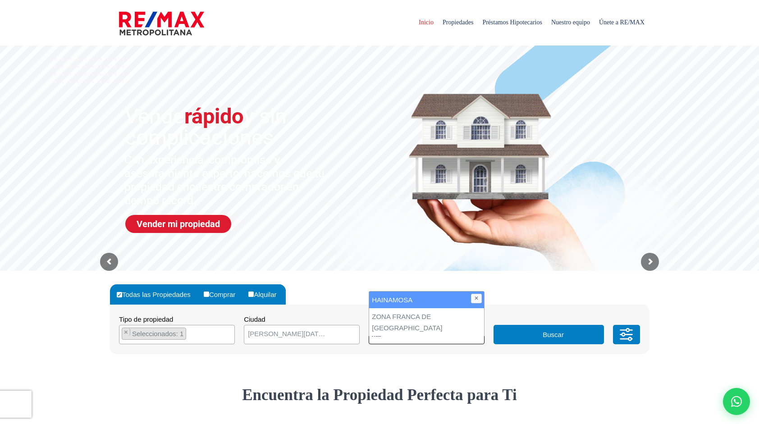 Image resolution: width=759 pixels, height=424 pixels. I want to click on span: Únete a RE/MAX, so click(621, 23).